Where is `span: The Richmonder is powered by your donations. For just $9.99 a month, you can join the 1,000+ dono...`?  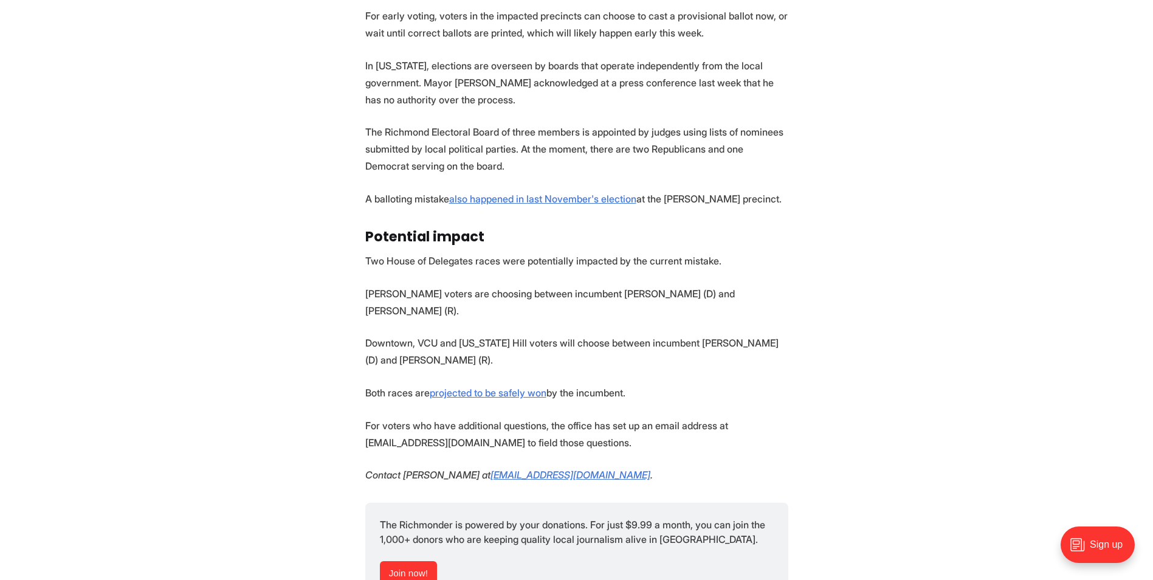 span: The Richmonder is powered by your donations. For just $9.99 a month, you can join the 1,000+ dono... is located at coordinates (574, 532).